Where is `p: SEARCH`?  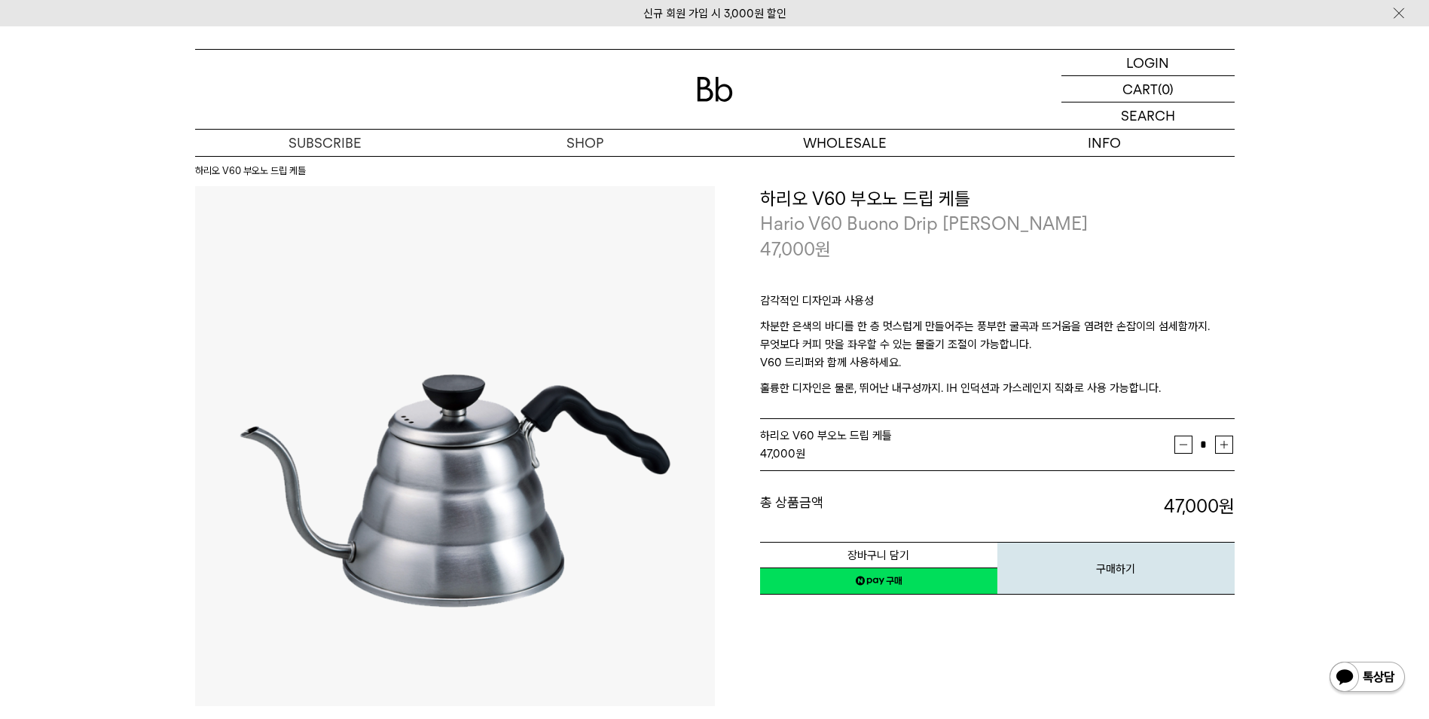 p: SEARCH is located at coordinates (1148, 115).